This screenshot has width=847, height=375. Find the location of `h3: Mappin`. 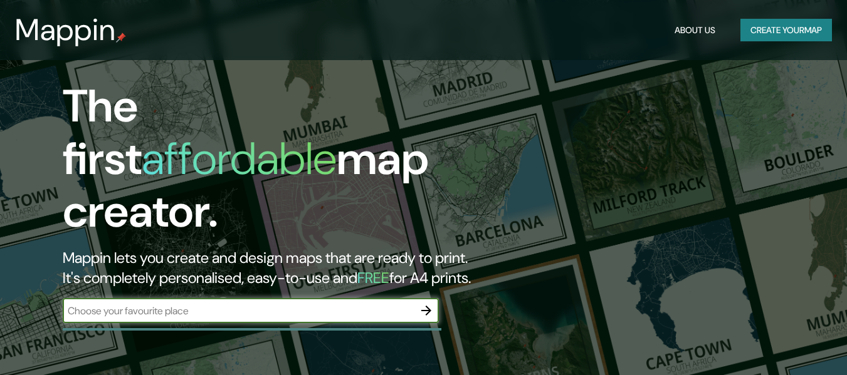

h3: Mappin is located at coordinates (65, 30).